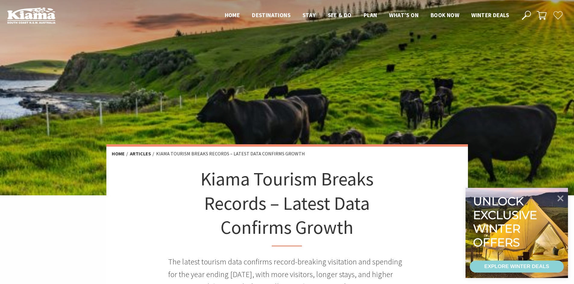 This screenshot has height=284, width=574. I want to click on span: Destinations, so click(271, 15).